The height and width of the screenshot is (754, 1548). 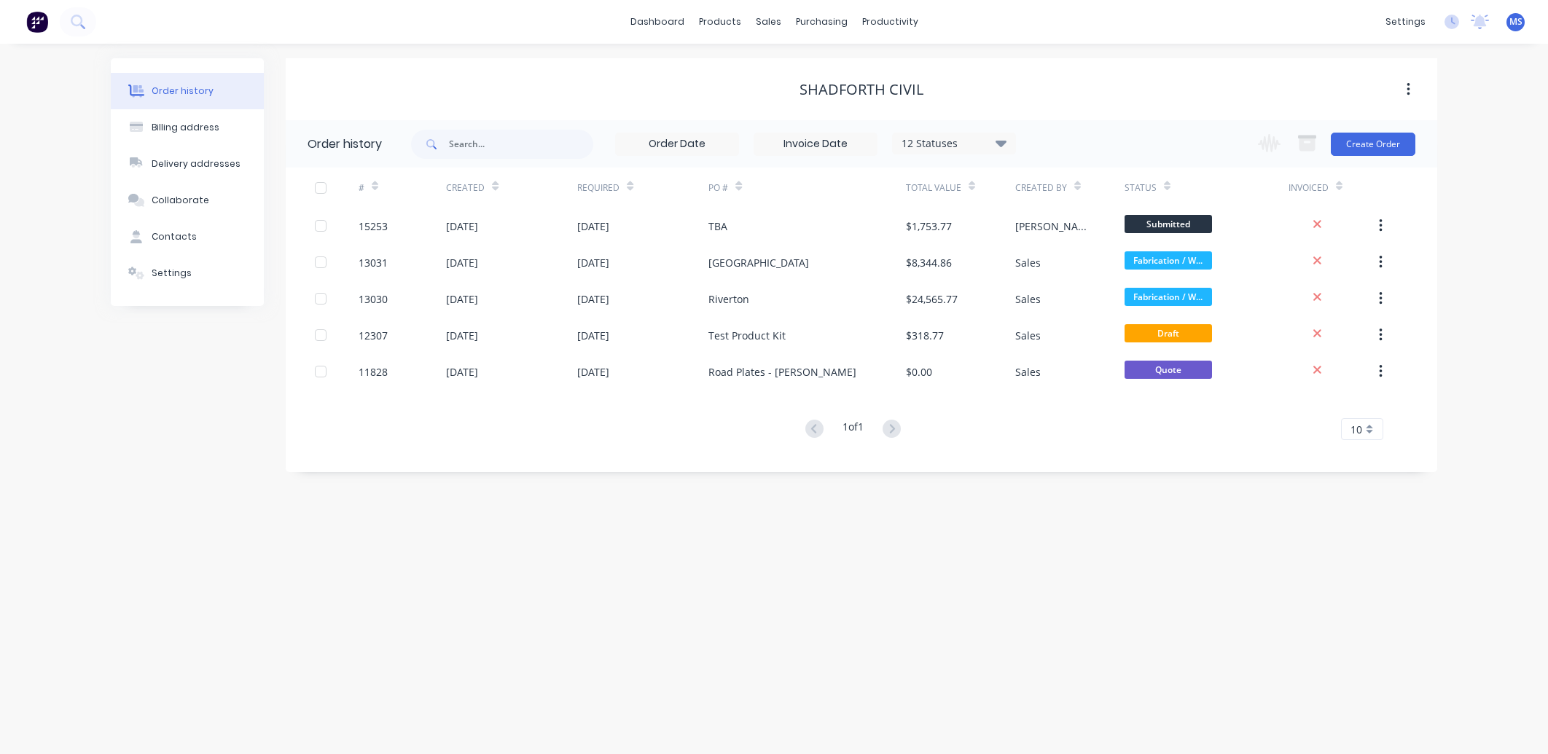 What do you see at coordinates (187, 200) in the screenshot?
I see `button: Collaborate` at bounding box center [187, 200].